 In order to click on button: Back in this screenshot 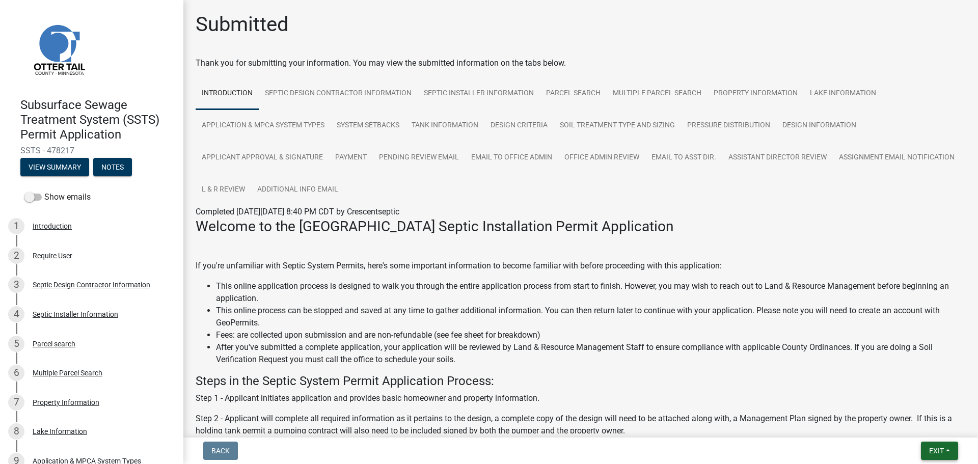, I will do `click(221, 451)`.